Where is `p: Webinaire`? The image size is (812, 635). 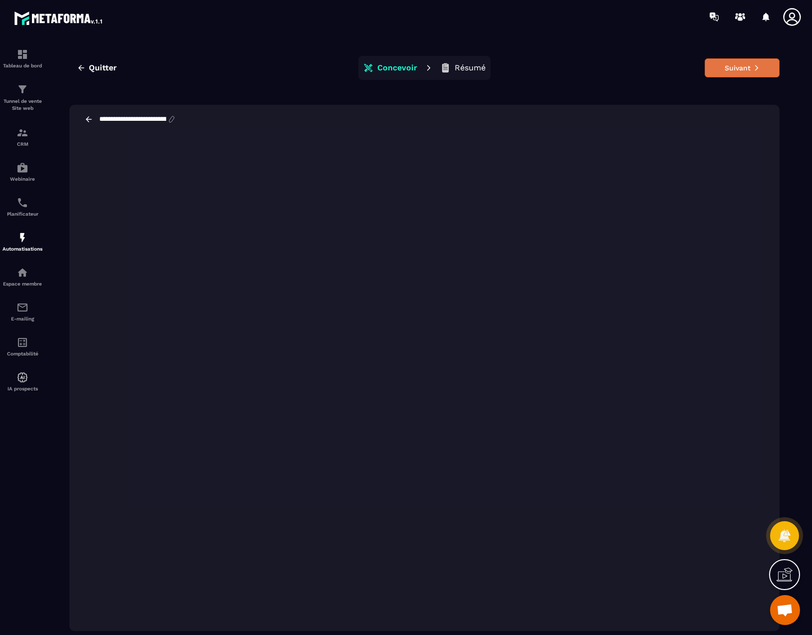 p: Webinaire is located at coordinates (22, 179).